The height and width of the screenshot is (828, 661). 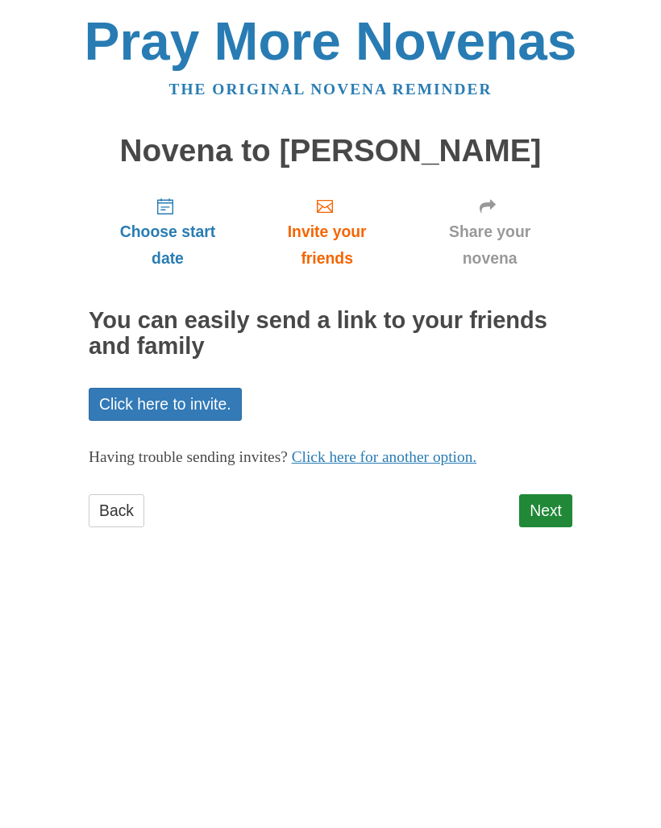 What do you see at coordinates (546, 510) in the screenshot?
I see `a: Next` at bounding box center [546, 510].